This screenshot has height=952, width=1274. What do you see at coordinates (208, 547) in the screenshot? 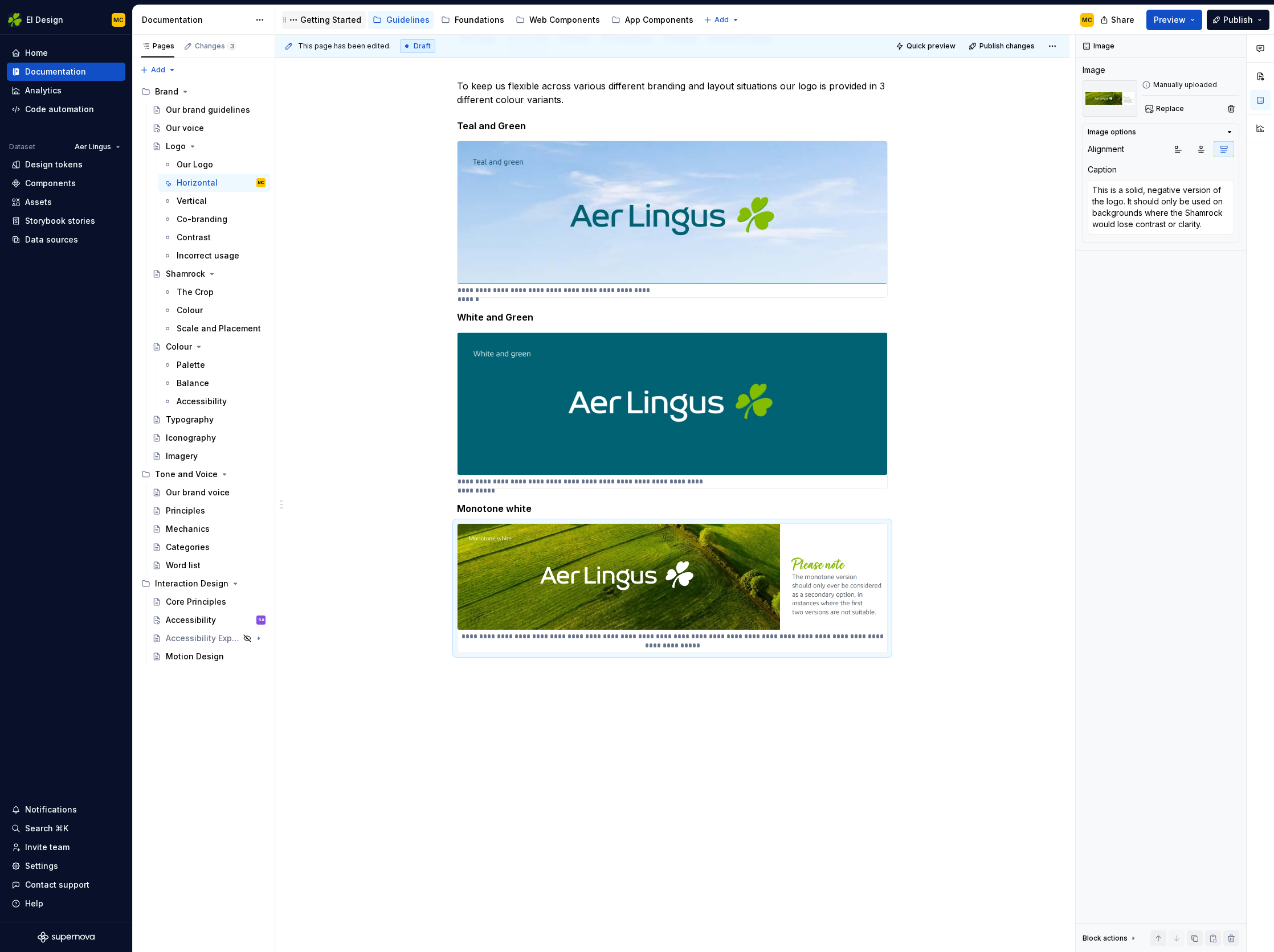
I see `a: Categories` at bounding box center [208, 547].